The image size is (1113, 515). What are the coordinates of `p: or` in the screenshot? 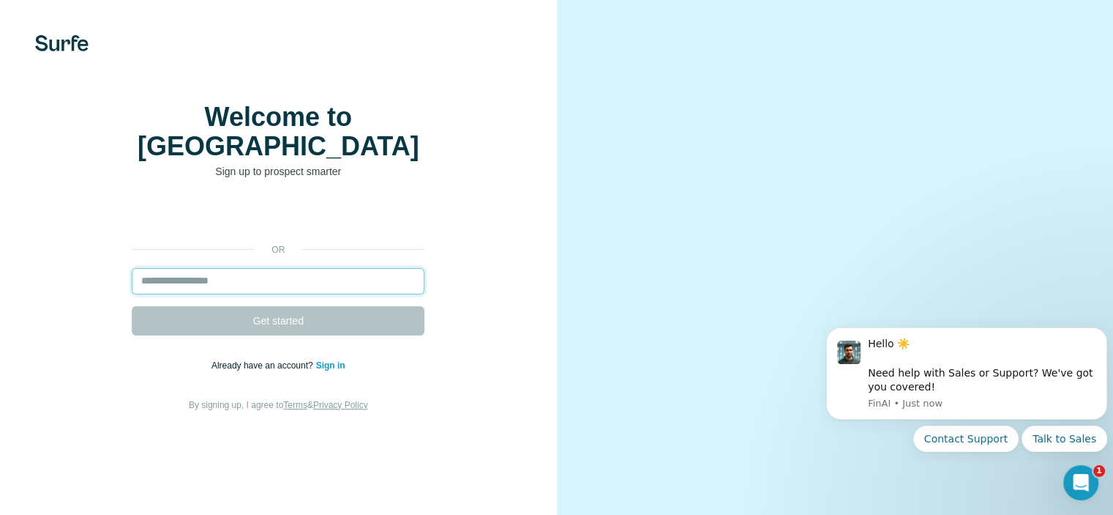 It's located at (278, 250).